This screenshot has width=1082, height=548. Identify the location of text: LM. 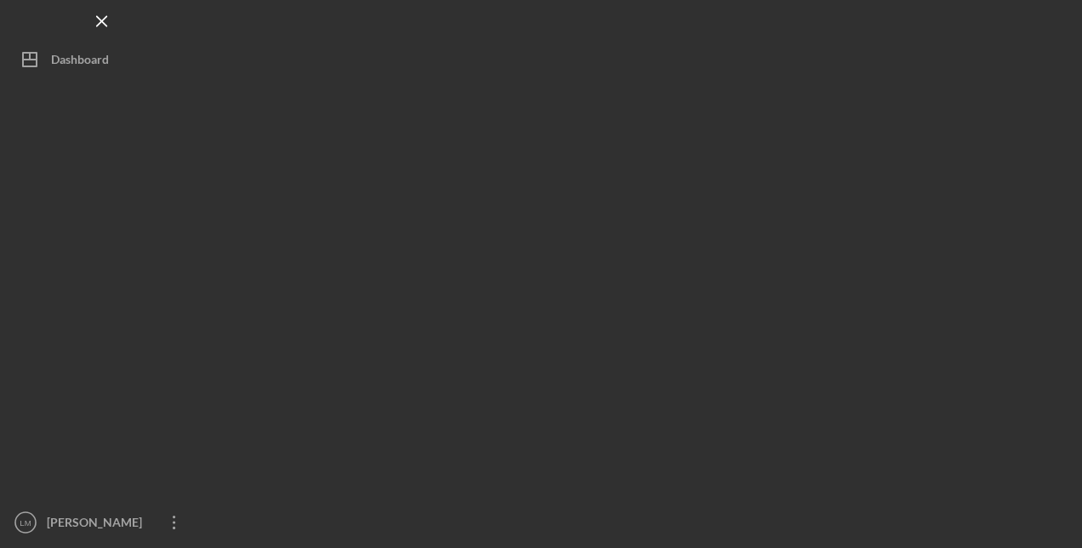
(25, 522).